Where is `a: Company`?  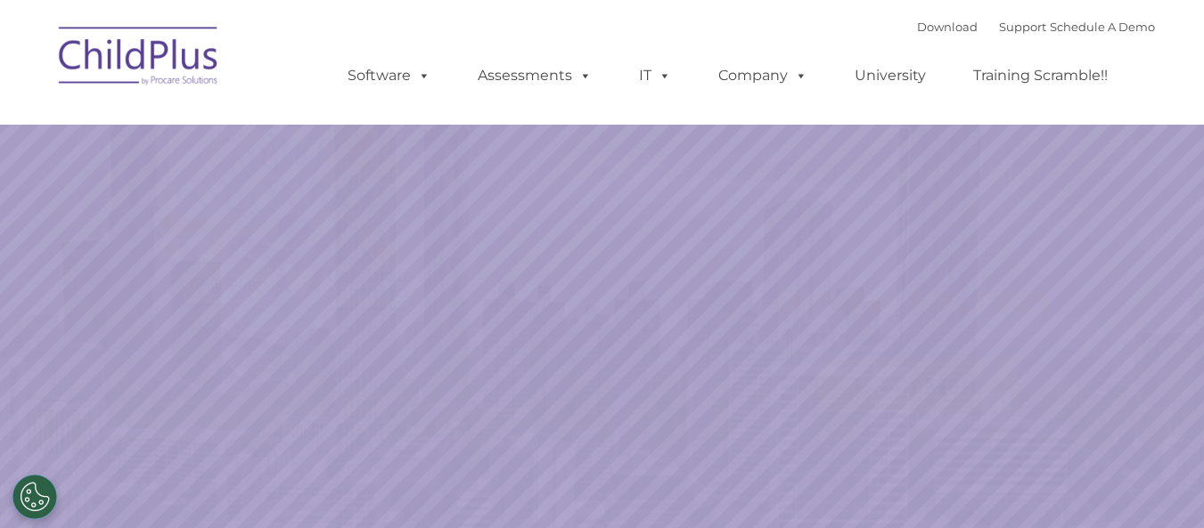 a: Company is located at coordinates (763, 76).